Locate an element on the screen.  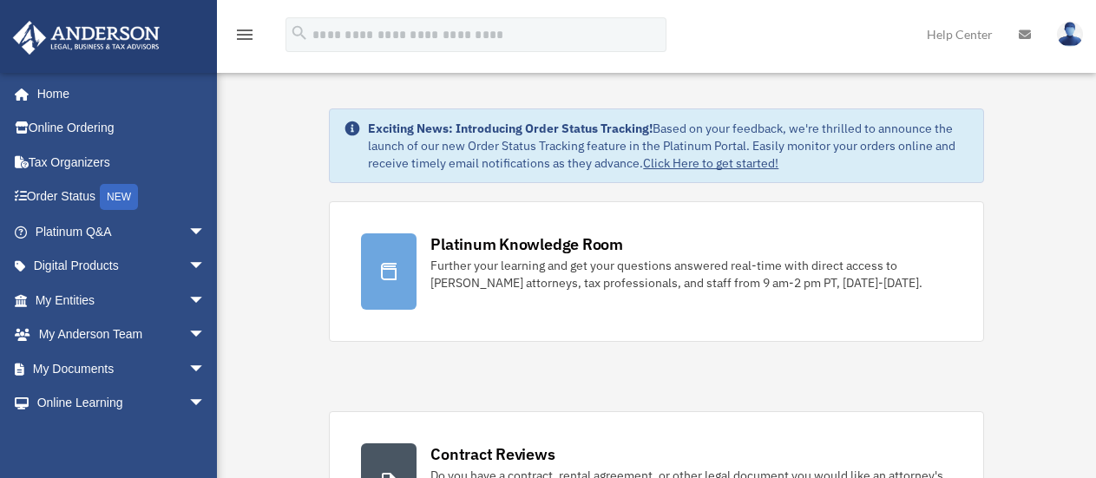
a: My Documentsarrow_drop_down is located at coordinates (122, 369).